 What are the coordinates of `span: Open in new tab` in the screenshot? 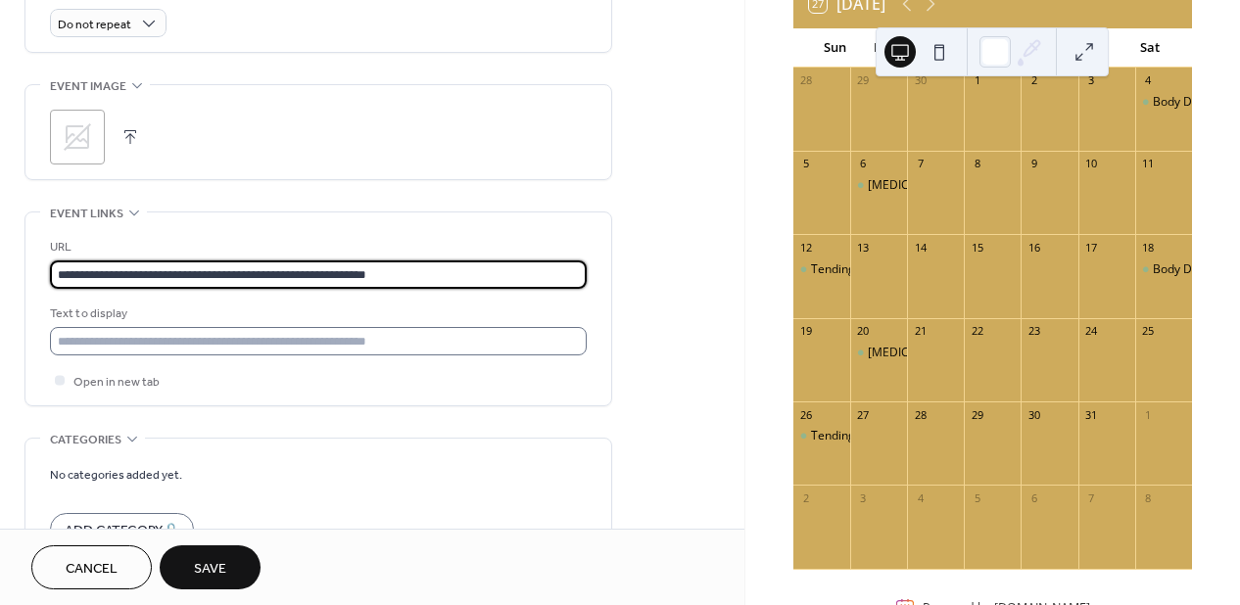 It's located at (117, 382).